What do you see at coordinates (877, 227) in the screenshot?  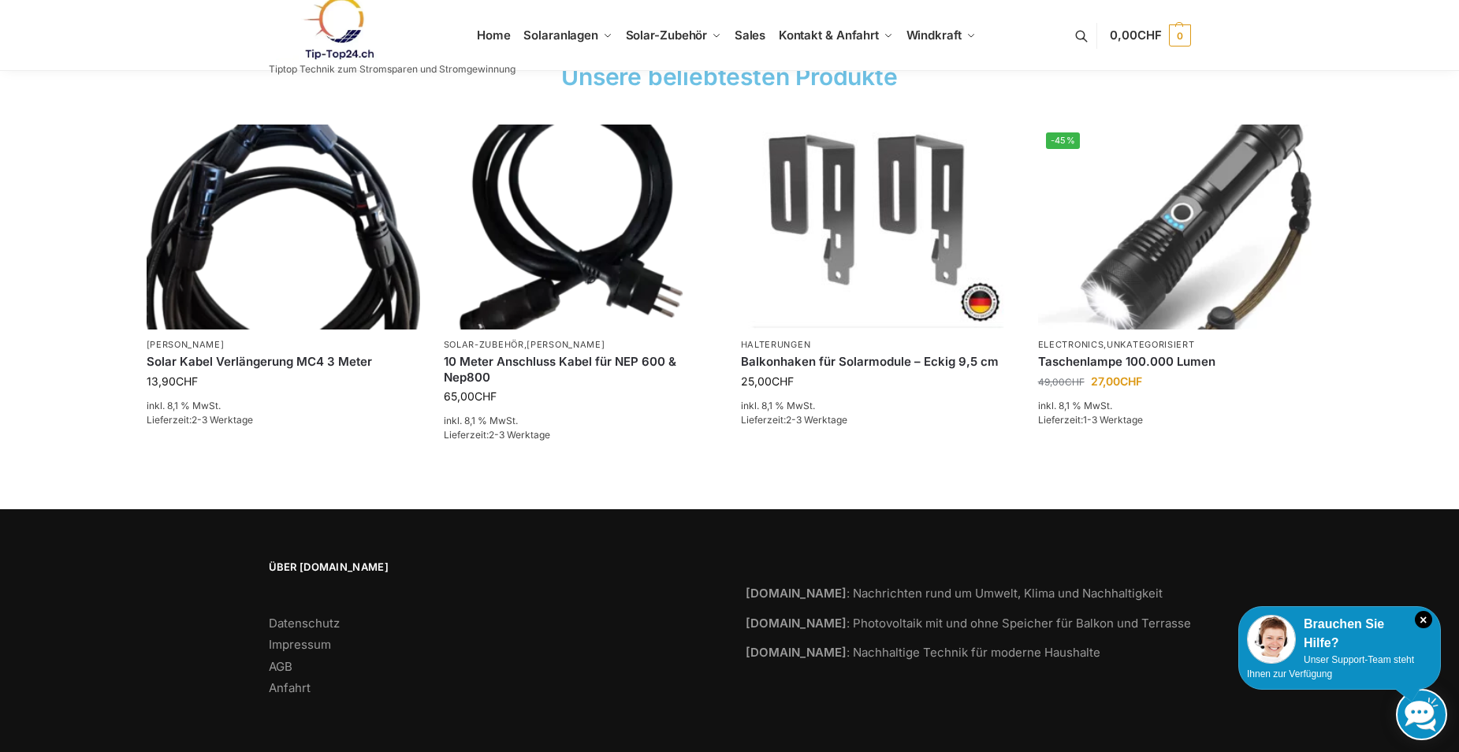 I see `a: Balkonhaken eckig` at bounding box center [877, 227].